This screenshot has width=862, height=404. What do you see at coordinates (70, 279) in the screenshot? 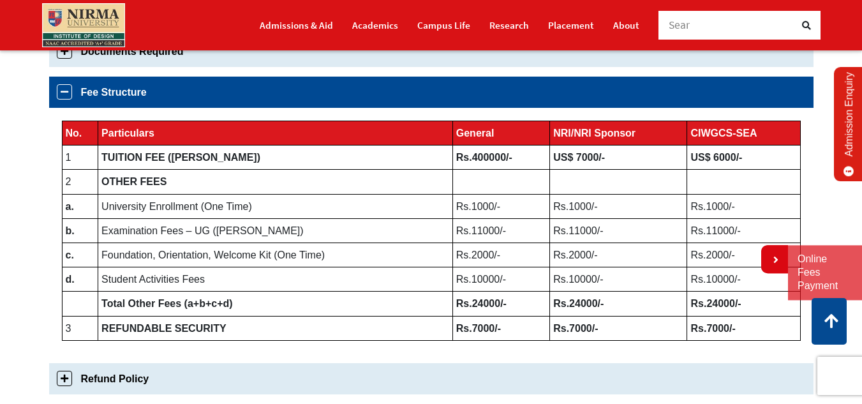
I see `b: d.` at bounding box center [70, 279].